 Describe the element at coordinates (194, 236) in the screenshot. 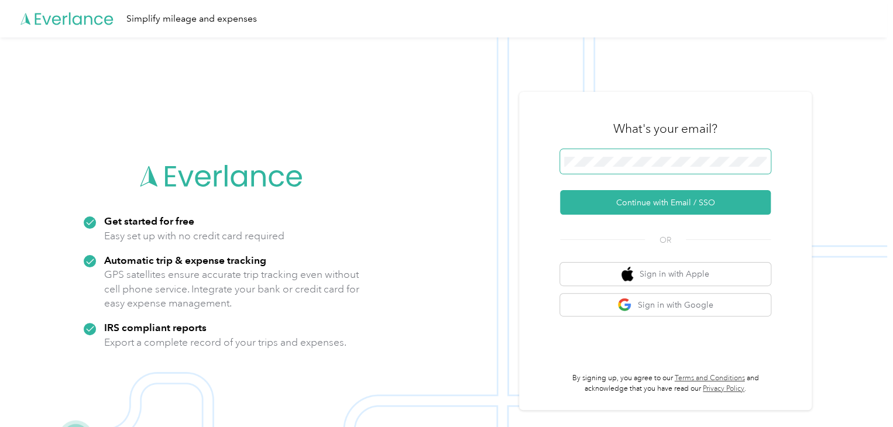

I see `p: Easy set up with no credit card required` at that location.